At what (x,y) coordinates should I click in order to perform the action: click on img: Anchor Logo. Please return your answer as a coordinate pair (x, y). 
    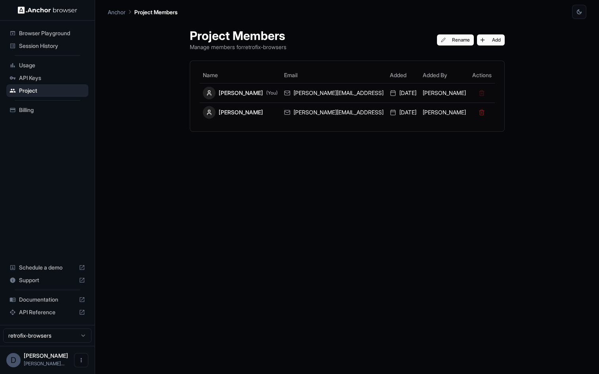
    Looking at the image, I should click on (48, 10).